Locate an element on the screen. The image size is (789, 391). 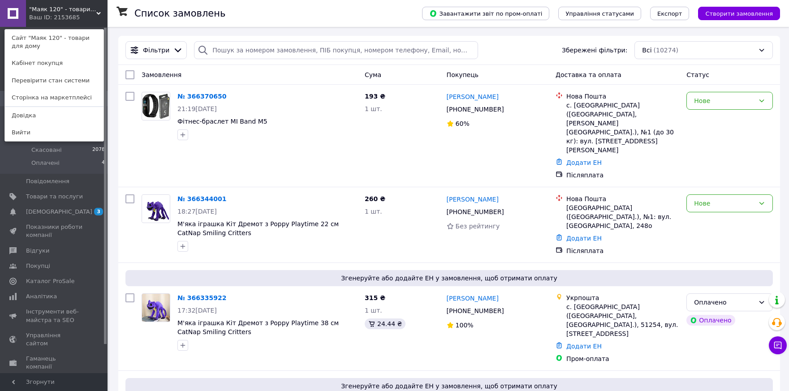
span: Відгуки is located at coordinates (38, 251).